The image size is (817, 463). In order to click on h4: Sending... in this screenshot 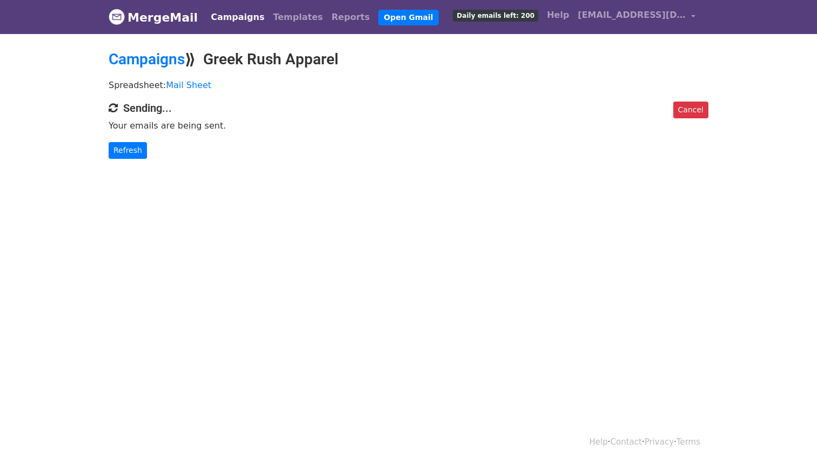, I will do `click(409, 108)`.